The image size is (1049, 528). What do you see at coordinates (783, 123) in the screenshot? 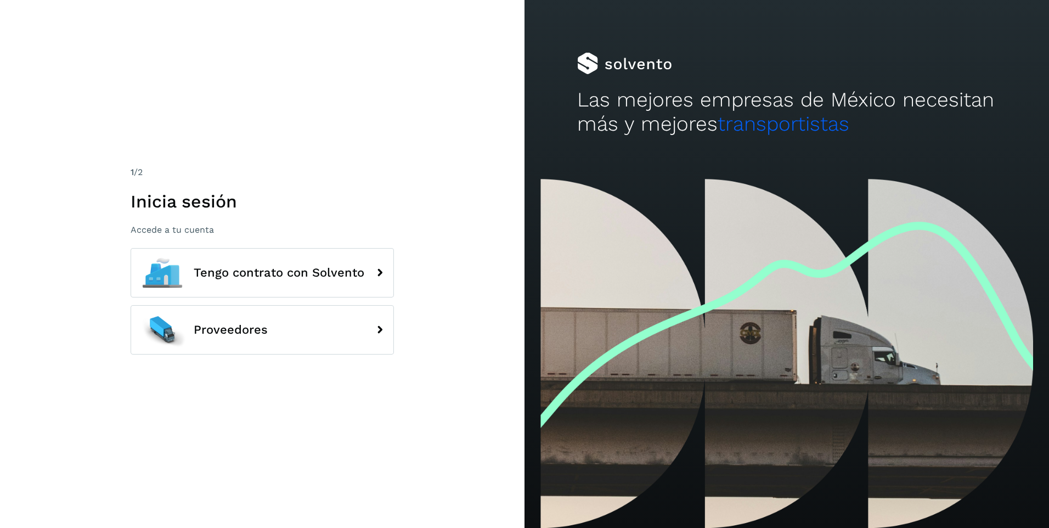
I see `span: transportistas` at bounding box center [783, 123].